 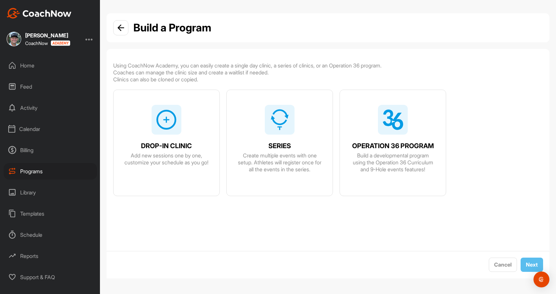 What do you see at coordinates (50, 193) in the screenshot?
I see `div: Library` at bounding box center [50, 193].